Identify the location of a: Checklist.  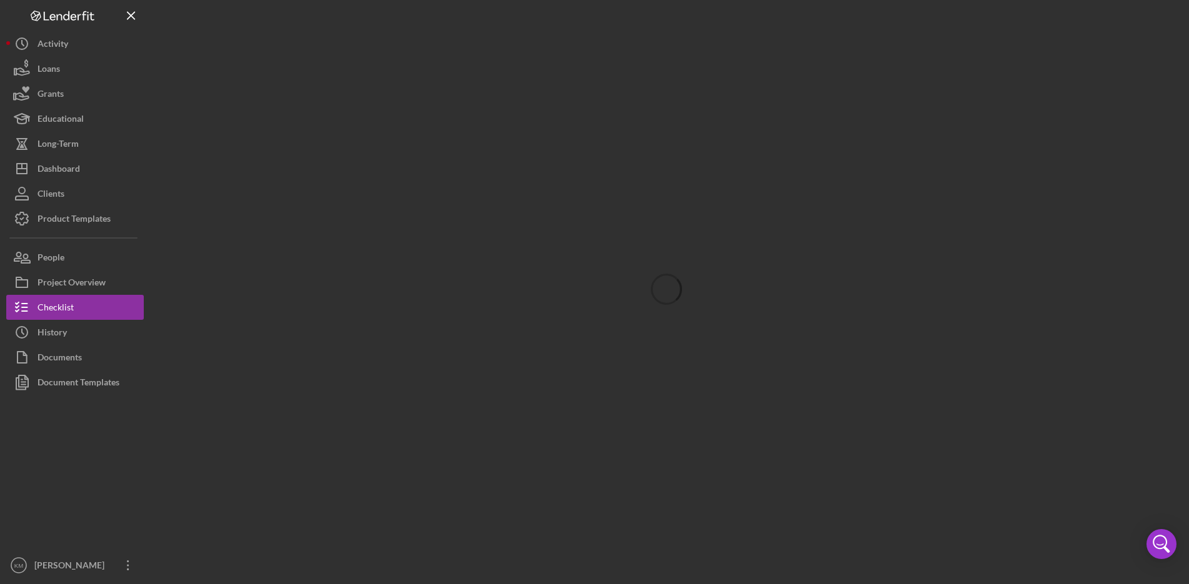
(75, 307).